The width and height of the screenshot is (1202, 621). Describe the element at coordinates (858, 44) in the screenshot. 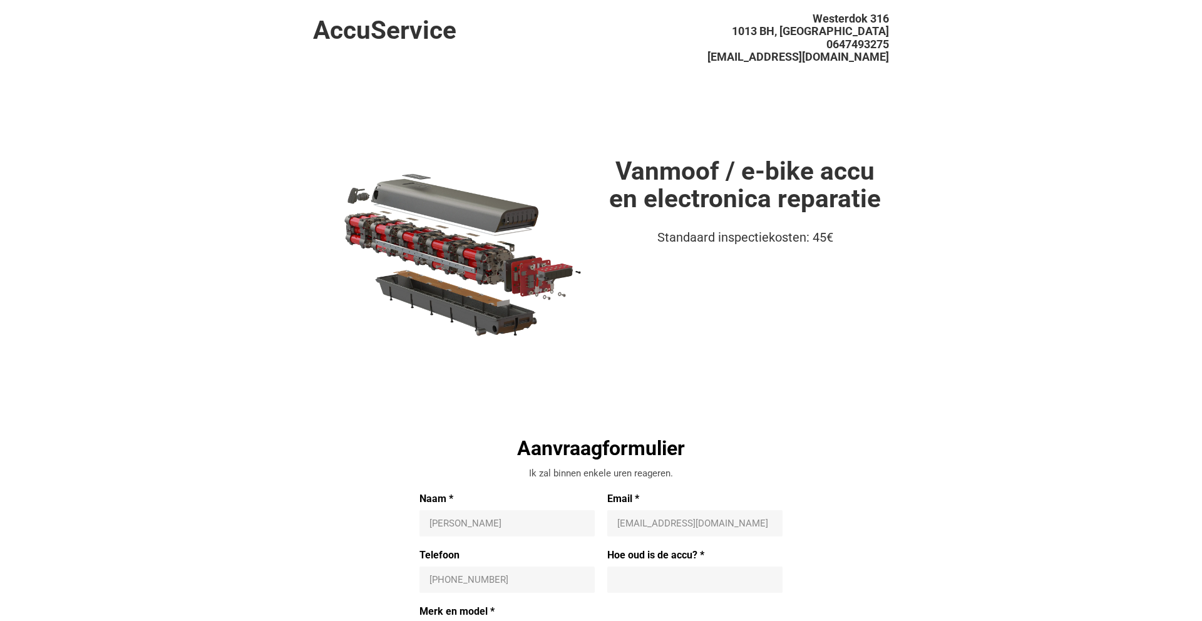

I see `span: 0647493275` at that location.